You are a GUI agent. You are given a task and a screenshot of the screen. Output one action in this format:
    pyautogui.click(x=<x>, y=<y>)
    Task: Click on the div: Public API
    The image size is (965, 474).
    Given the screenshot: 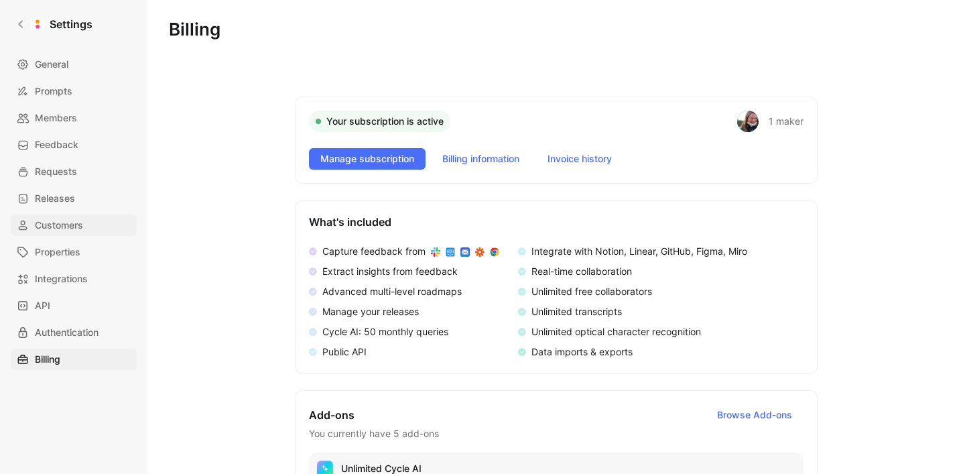 What is the action you would take?
    pyautogui.click(x=345, y=352)
    